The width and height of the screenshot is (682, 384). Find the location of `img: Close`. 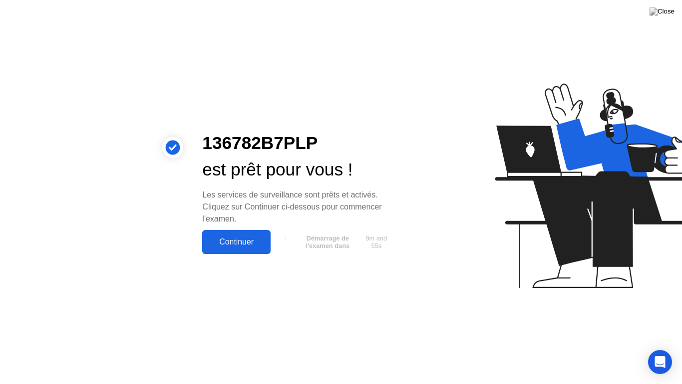

img: Close is located at coordinates (662, 11).